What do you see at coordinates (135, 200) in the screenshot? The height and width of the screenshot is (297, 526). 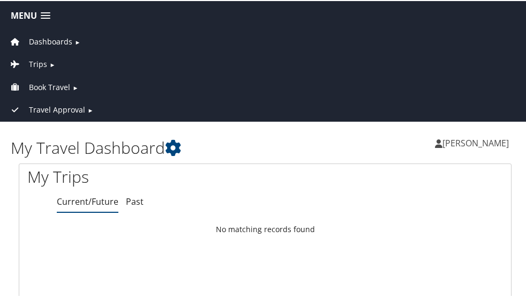 I see `a: Past` at bounding box center [135, 200].